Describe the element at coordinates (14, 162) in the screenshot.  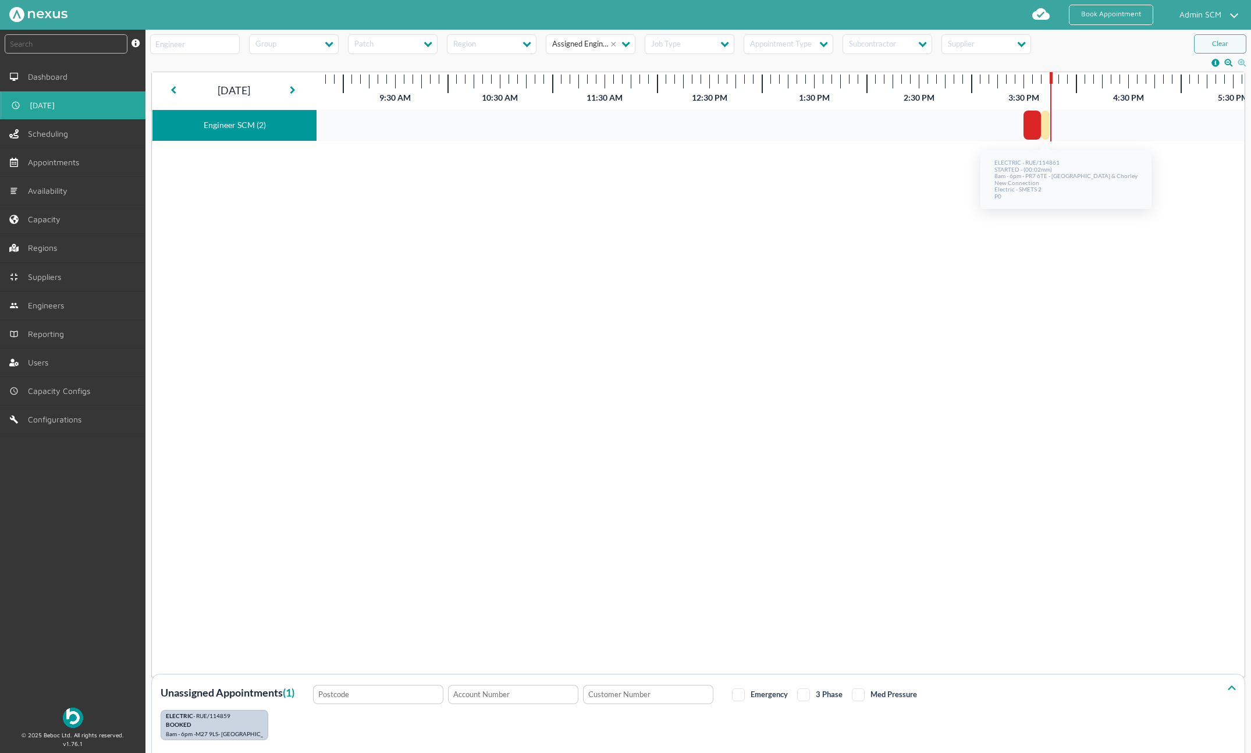
I see `img: appointments-left-menu.svg` at that location.